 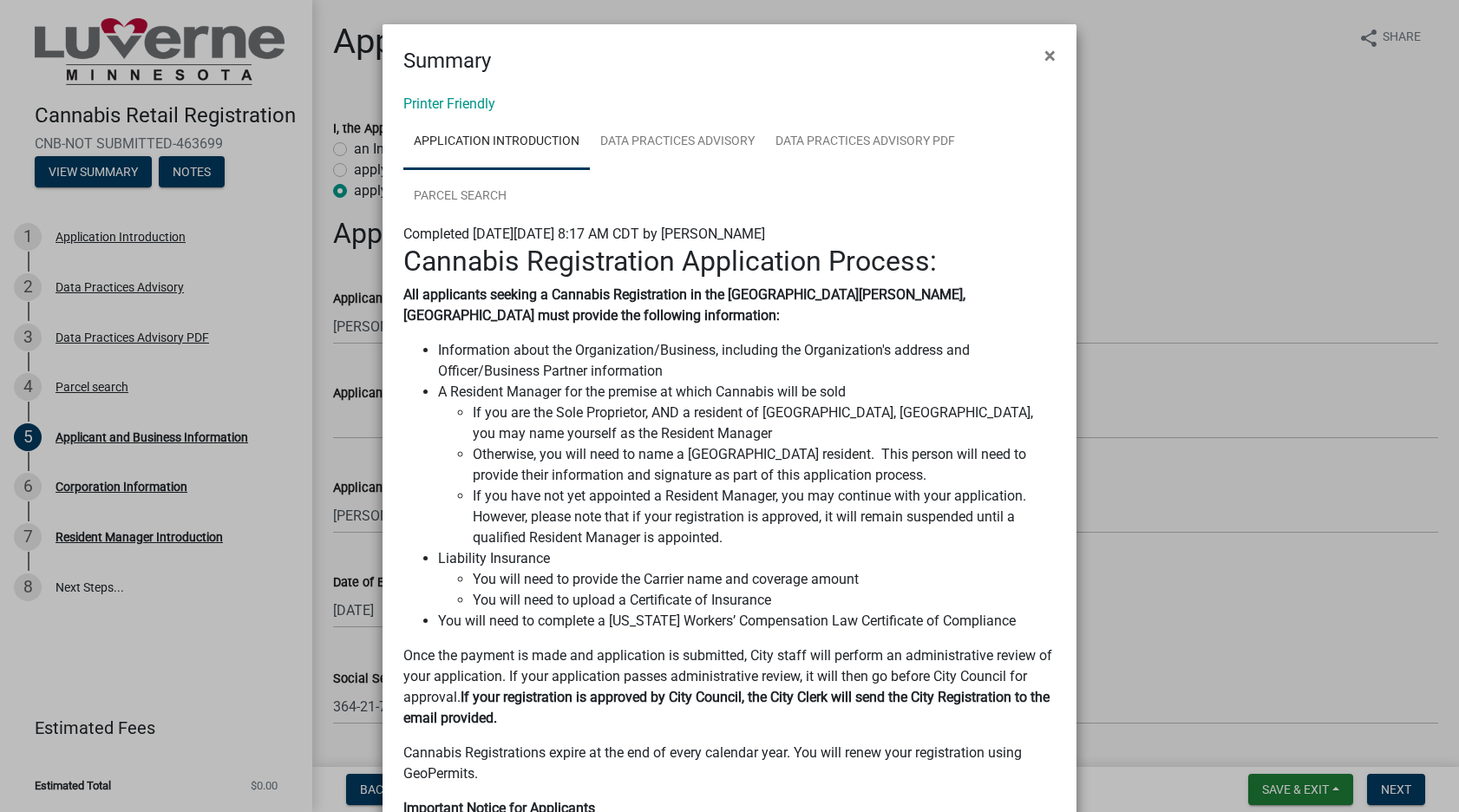 I want to click on p: Cannabis Registrations expire at the end of every calendar year. You will renew your registration..., so click(x=730, y=763).